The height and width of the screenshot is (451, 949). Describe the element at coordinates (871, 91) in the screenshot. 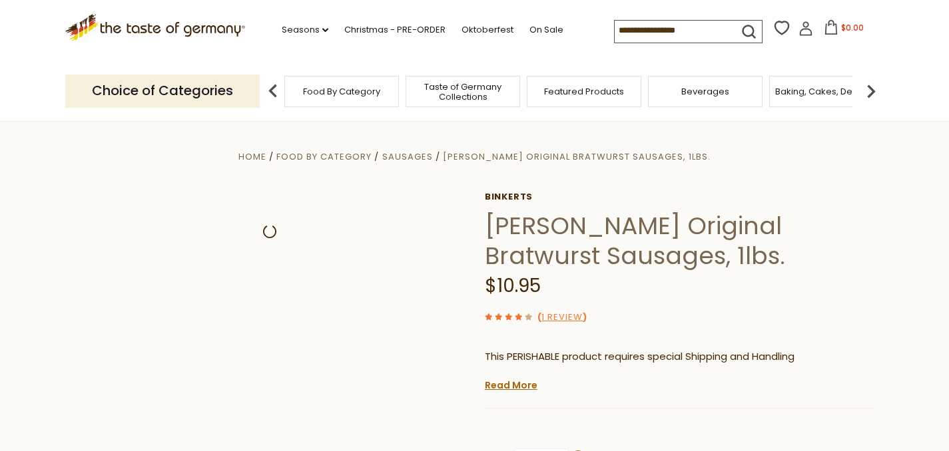

I see `img: next arrow` at that location.